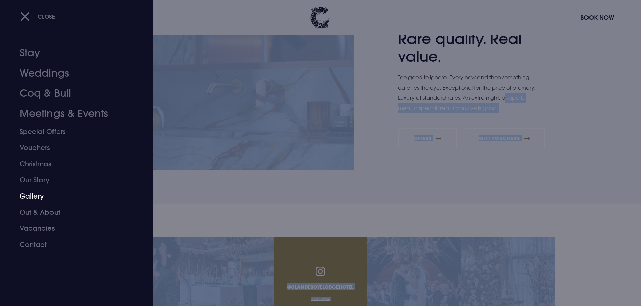  What do you see at coordinates (73, 196) in the screenshot?
I see `a: Gallery` at bounding box center [73, 196].